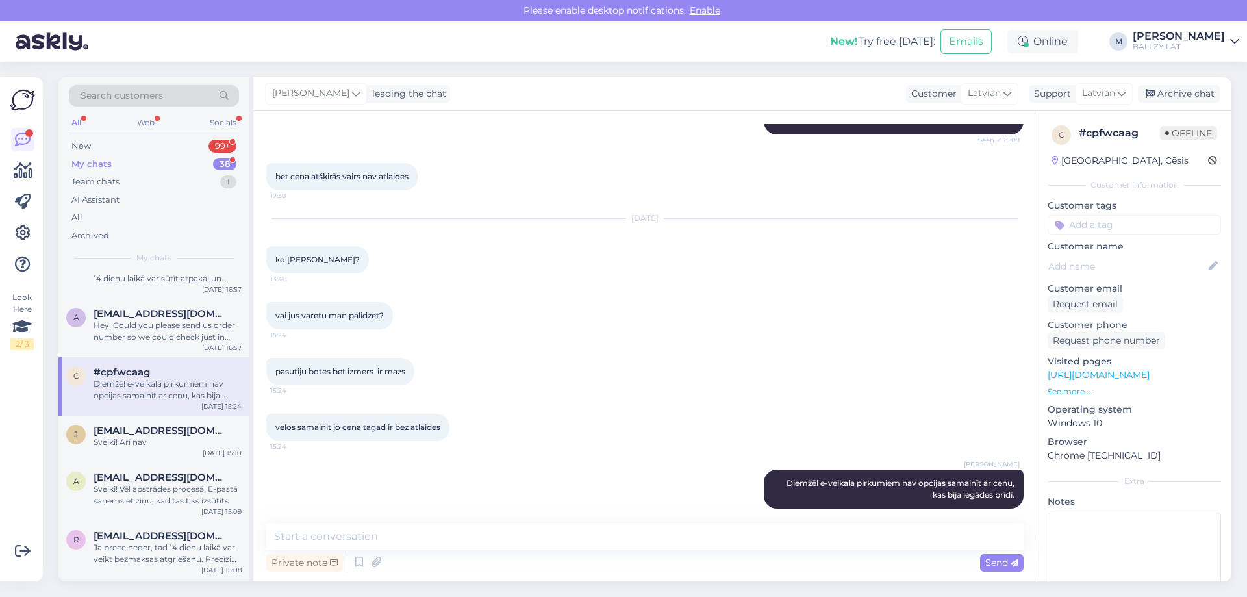 The width and height of the screenshot is (1247, 597). What do you see at coordinates (1179, 94) in the screenshot?
I see `div: Archive chat` at bounding box center [1179, 94].